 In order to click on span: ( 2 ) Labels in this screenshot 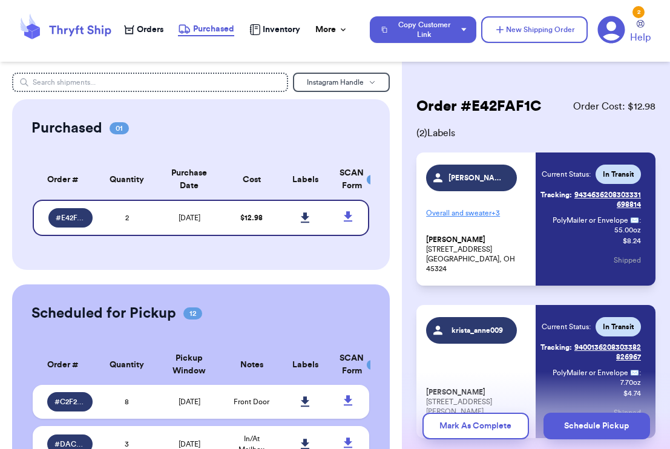, I will do `click(536, 133)`.